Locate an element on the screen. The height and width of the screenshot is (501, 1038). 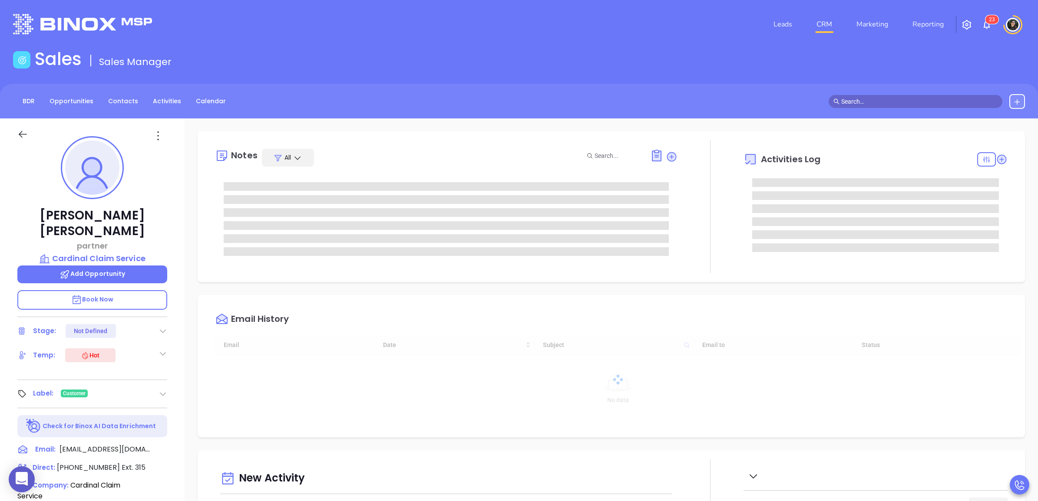
div: Stage: is located at coordinates (45, 331).